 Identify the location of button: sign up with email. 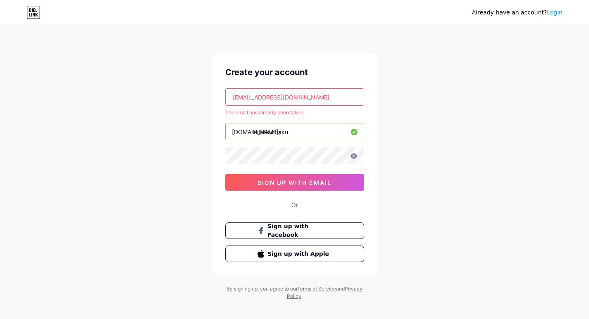
(295, 183).